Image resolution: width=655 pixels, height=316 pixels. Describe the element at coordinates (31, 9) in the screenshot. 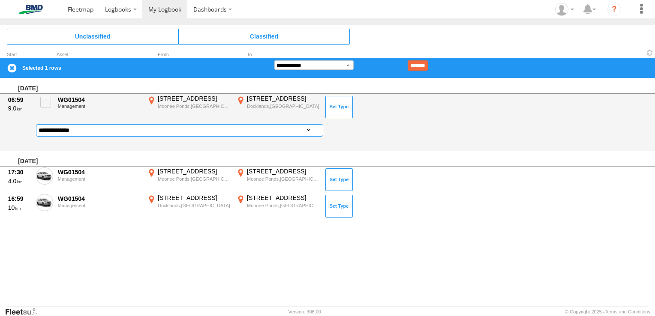

I see `img: bmd-logo.svg` at that location.